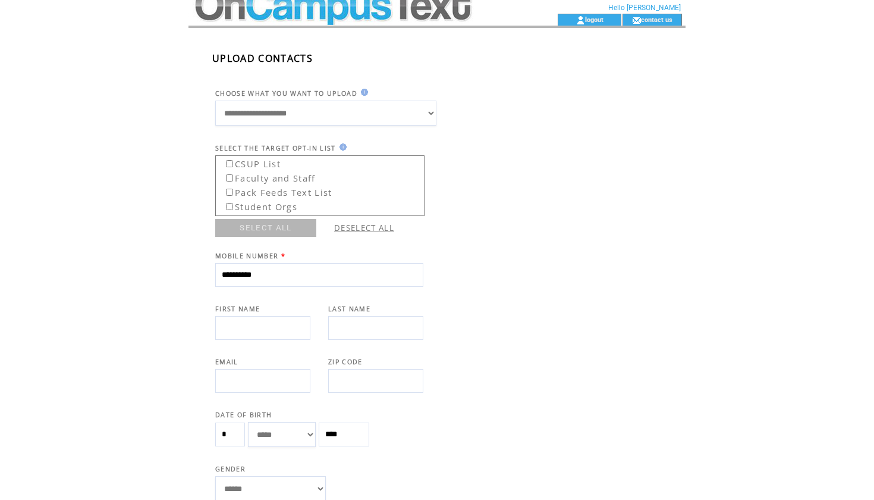 Image resolution: width=874 pixels, height=500 pixels. Describe the element at coordinates (237, 309) in the screenshot. I see `span: FIRST NAME` at that location.